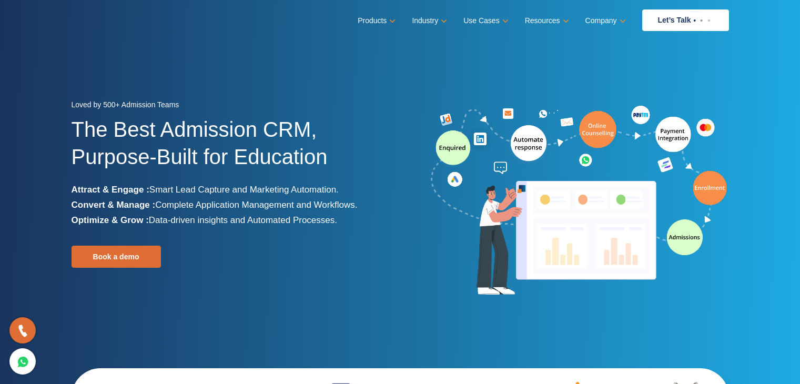 This screenshot has height=384, width=800. What do you see at coordinates (428, 21) in the screenshot?
I see `a: Industry` at bounding box center [428, 21].